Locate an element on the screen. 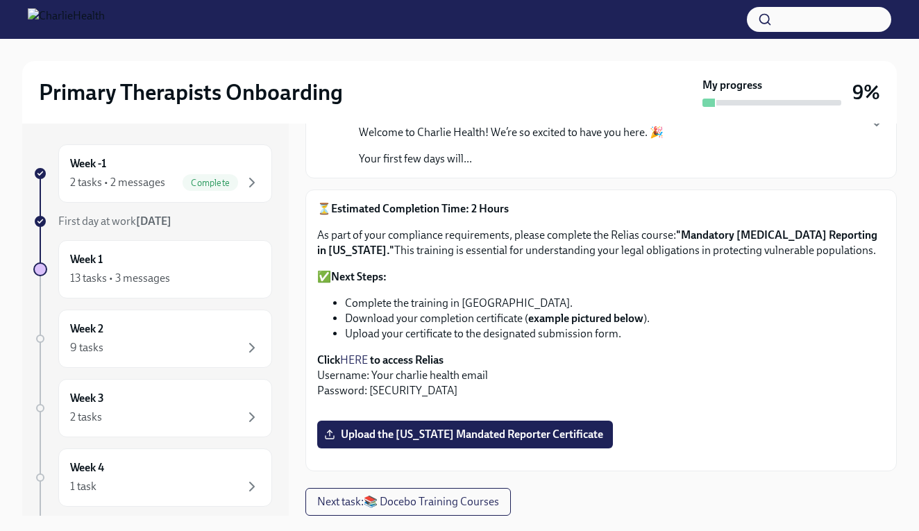 This screenshot has height=531, width=919. strong: to access Relias is located at coordinates (407, 360).